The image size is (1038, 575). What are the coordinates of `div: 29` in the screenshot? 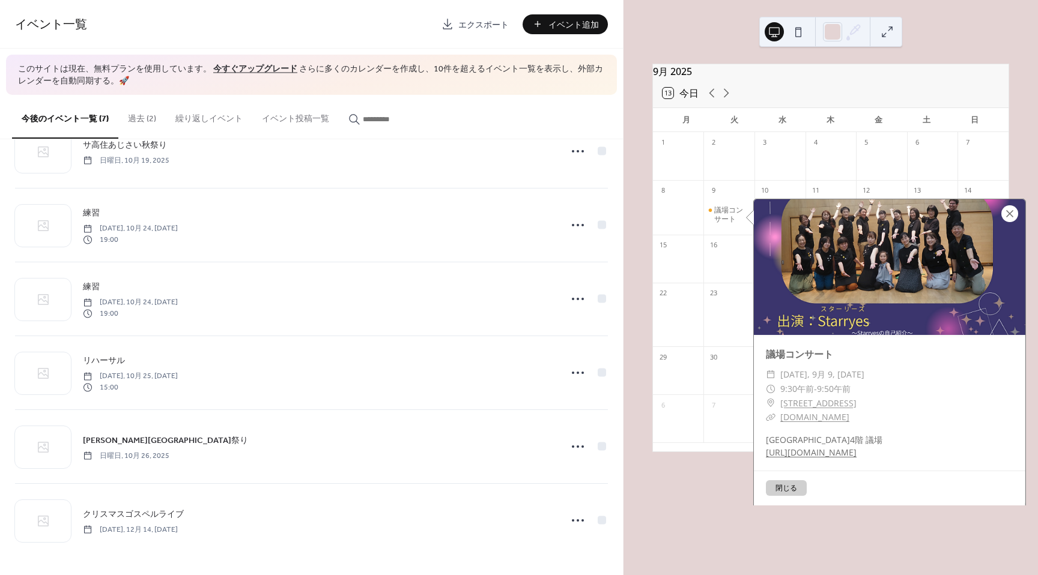 It's located at (663, 357).